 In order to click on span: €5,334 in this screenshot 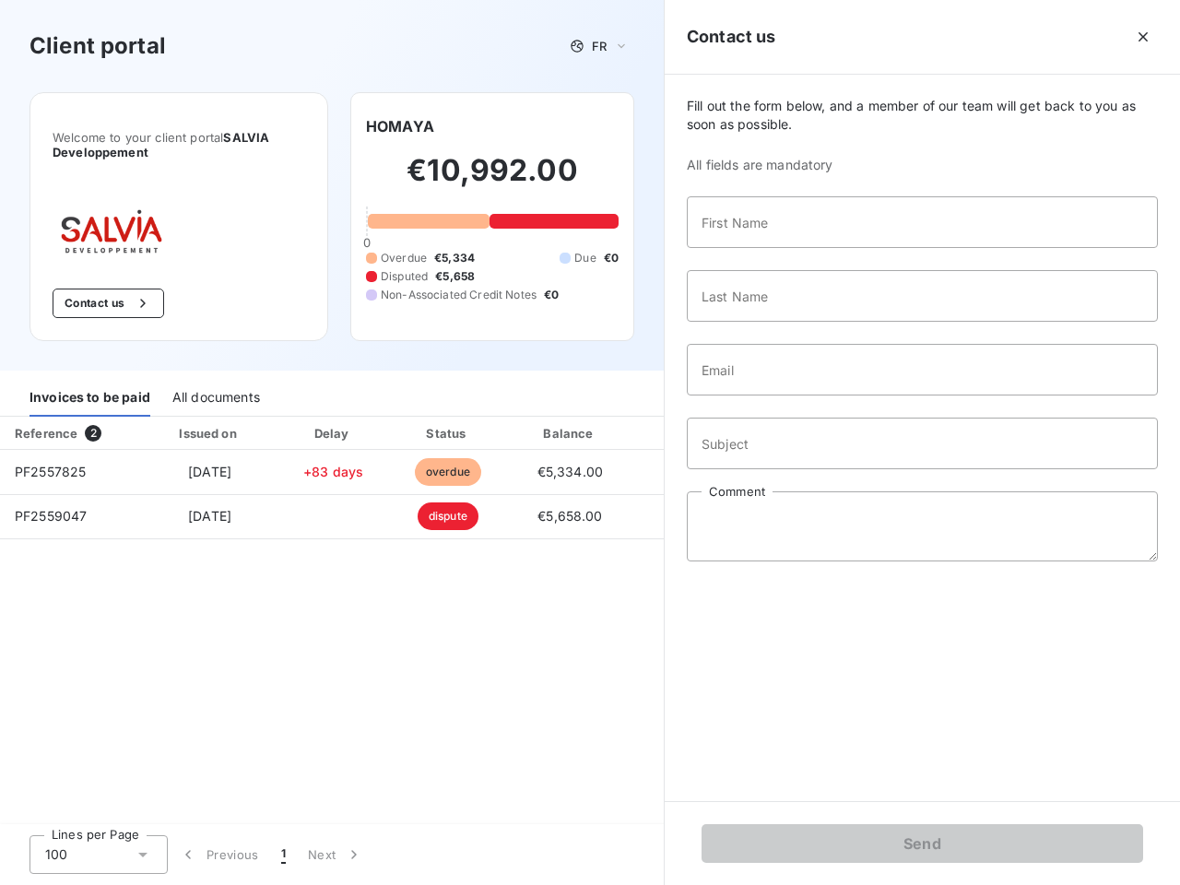, I will do `click(455, 258)`.